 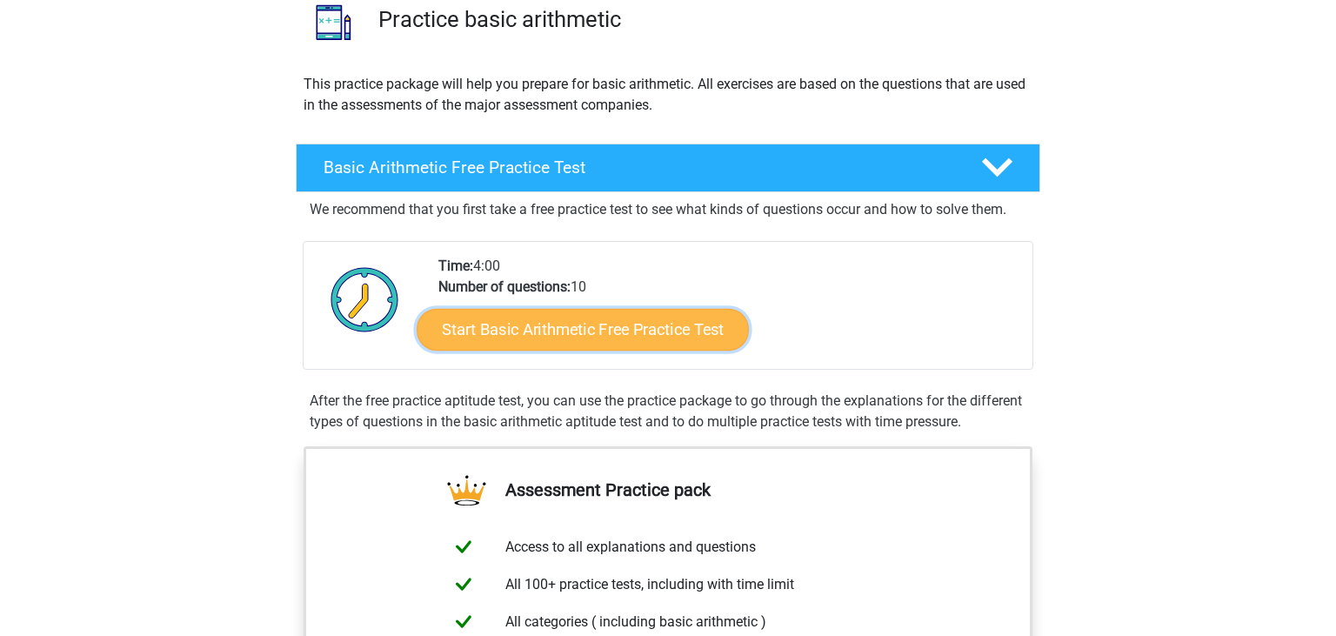 I want to click on div: 4:00 10, so click(x=728, y=312).